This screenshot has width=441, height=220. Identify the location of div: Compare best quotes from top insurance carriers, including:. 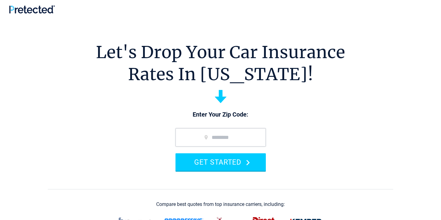
(221, 205).